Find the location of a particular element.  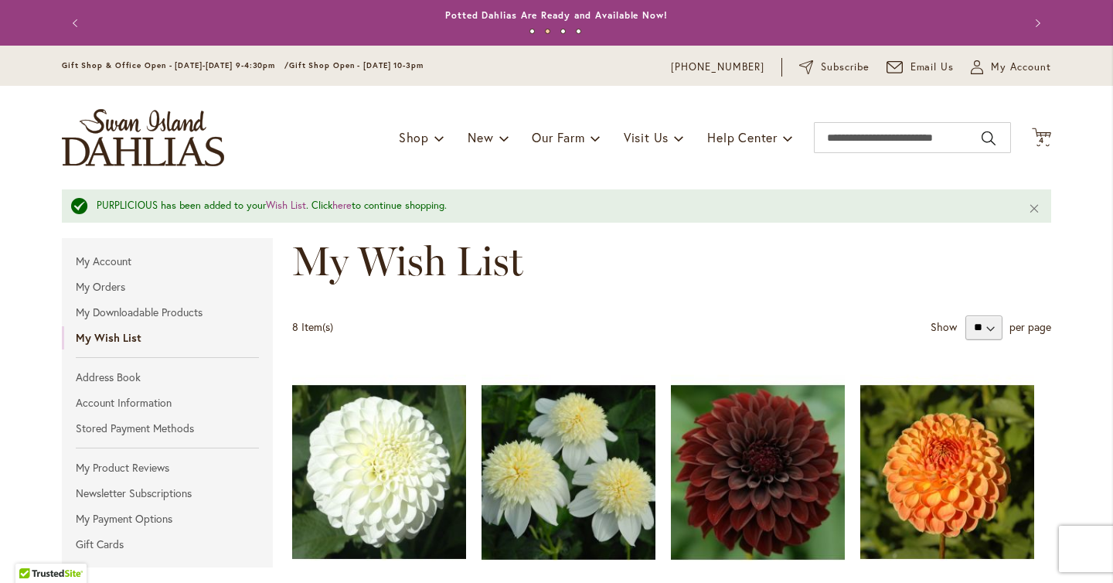

span: My Account is located at coordinates (1021, 67).